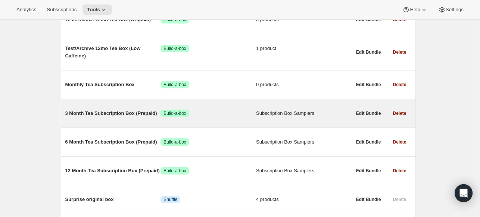 This screenshot has width=480, height=217. I want to click on span: 12 Month Tea Subscription Box (Prepaid), so click(113, 171).